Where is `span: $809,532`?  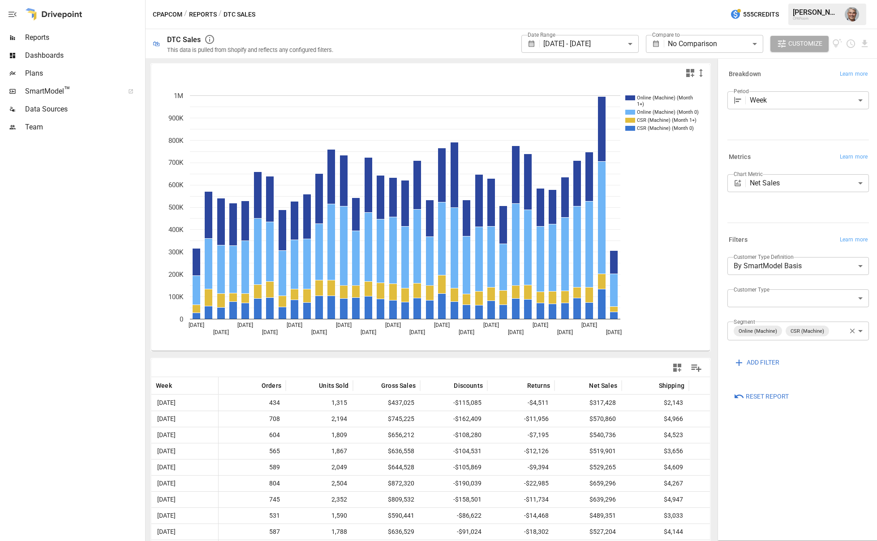 span: $809,532 is located at coordinates (387, 499).